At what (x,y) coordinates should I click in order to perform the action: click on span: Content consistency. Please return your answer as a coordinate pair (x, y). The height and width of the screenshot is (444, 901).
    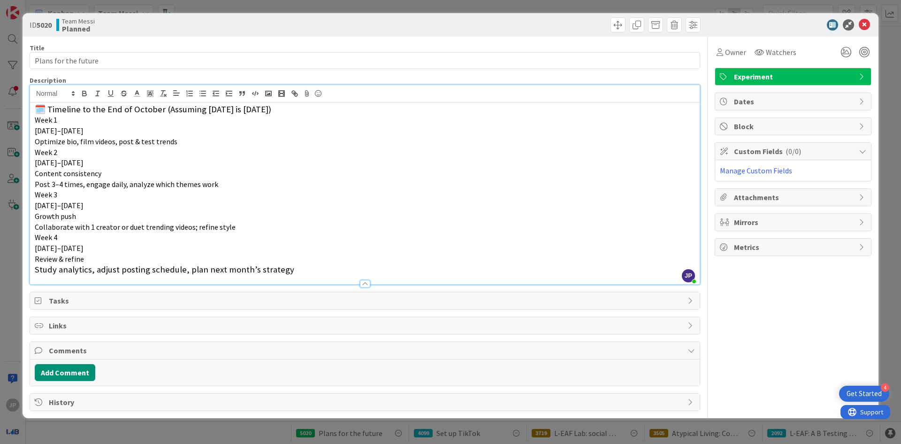
    Looking at the image, I should click on (68, 173).